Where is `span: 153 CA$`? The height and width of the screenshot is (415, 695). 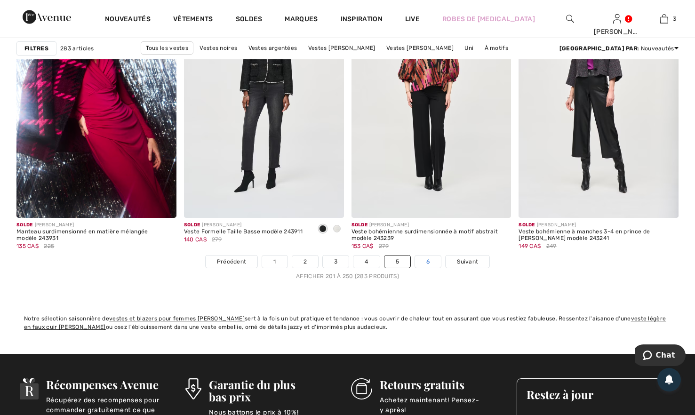 span: 153 CA$ is located at coordinates (362, 246).